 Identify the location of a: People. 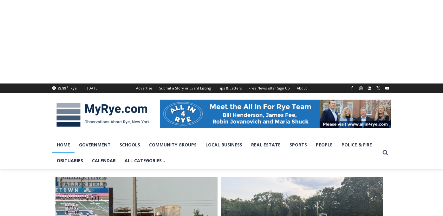
(324, 145).